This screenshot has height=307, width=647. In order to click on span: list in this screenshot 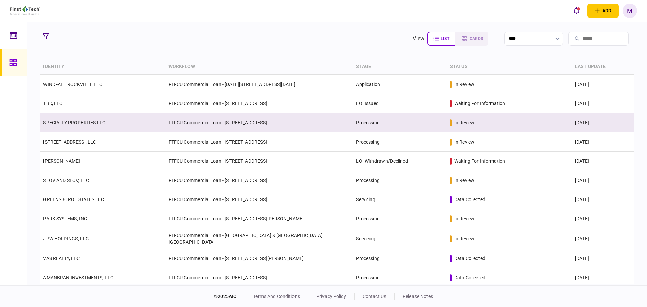, I will do `click(445, 39)`.